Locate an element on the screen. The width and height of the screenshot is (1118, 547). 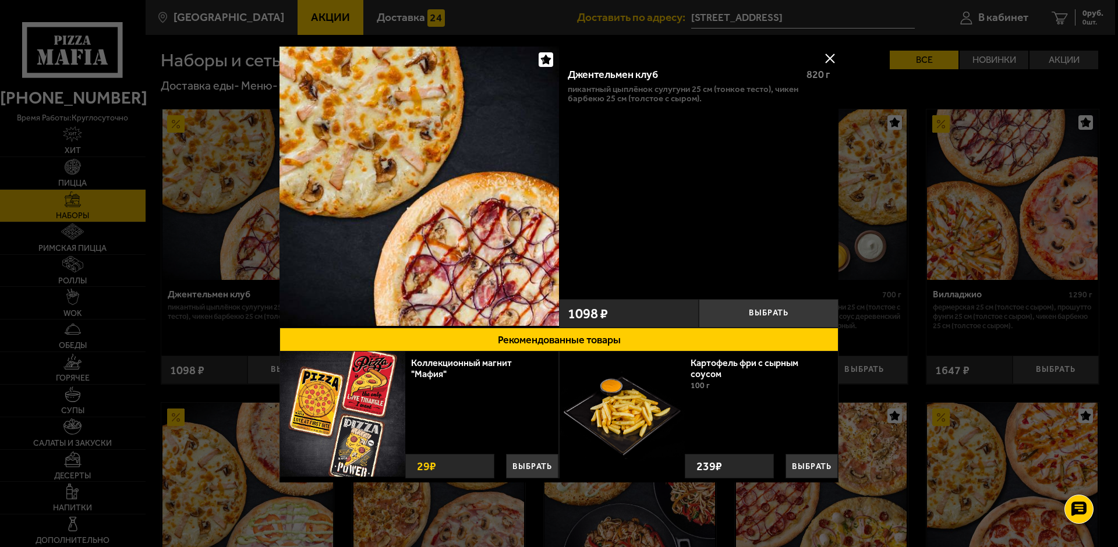
div: Джентельмен клуб is located at coordinates (682, 75).